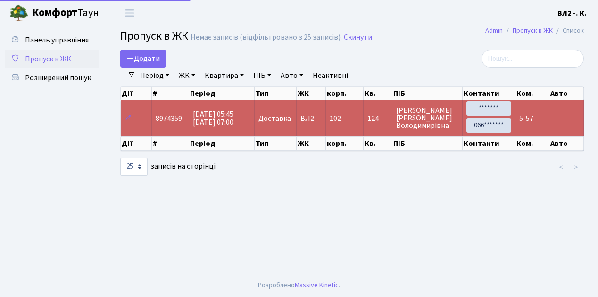 This screenshot has width=598, height=297. I want to click on b: Комфорт, so click(55, 13).